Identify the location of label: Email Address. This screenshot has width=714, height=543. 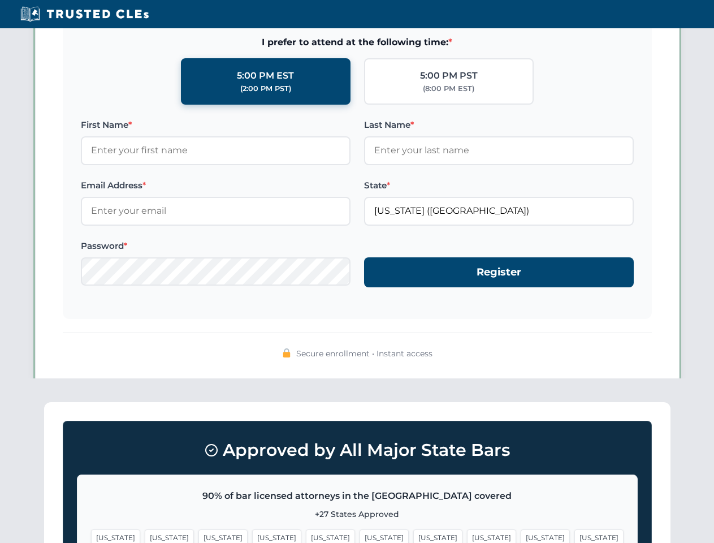
(215, 185).